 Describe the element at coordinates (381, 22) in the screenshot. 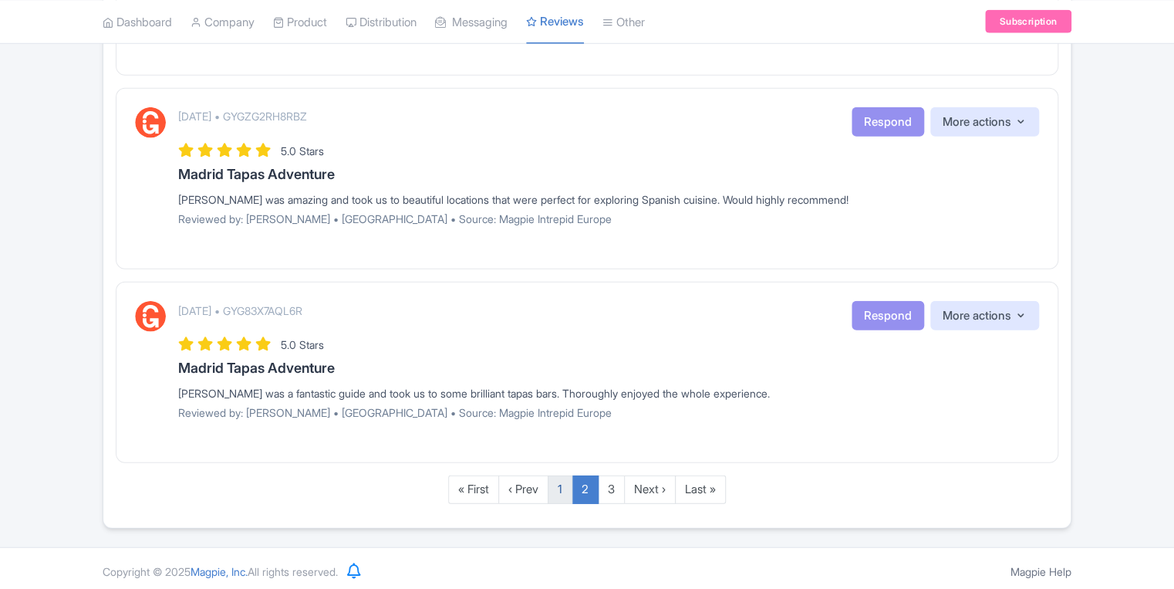

I see `a: Distribution` at that location.